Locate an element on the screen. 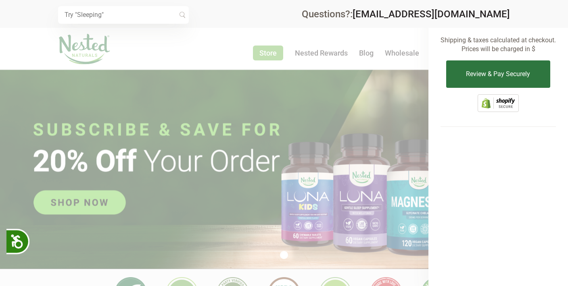  div: Questions?: is located at coordinates (406, 14).